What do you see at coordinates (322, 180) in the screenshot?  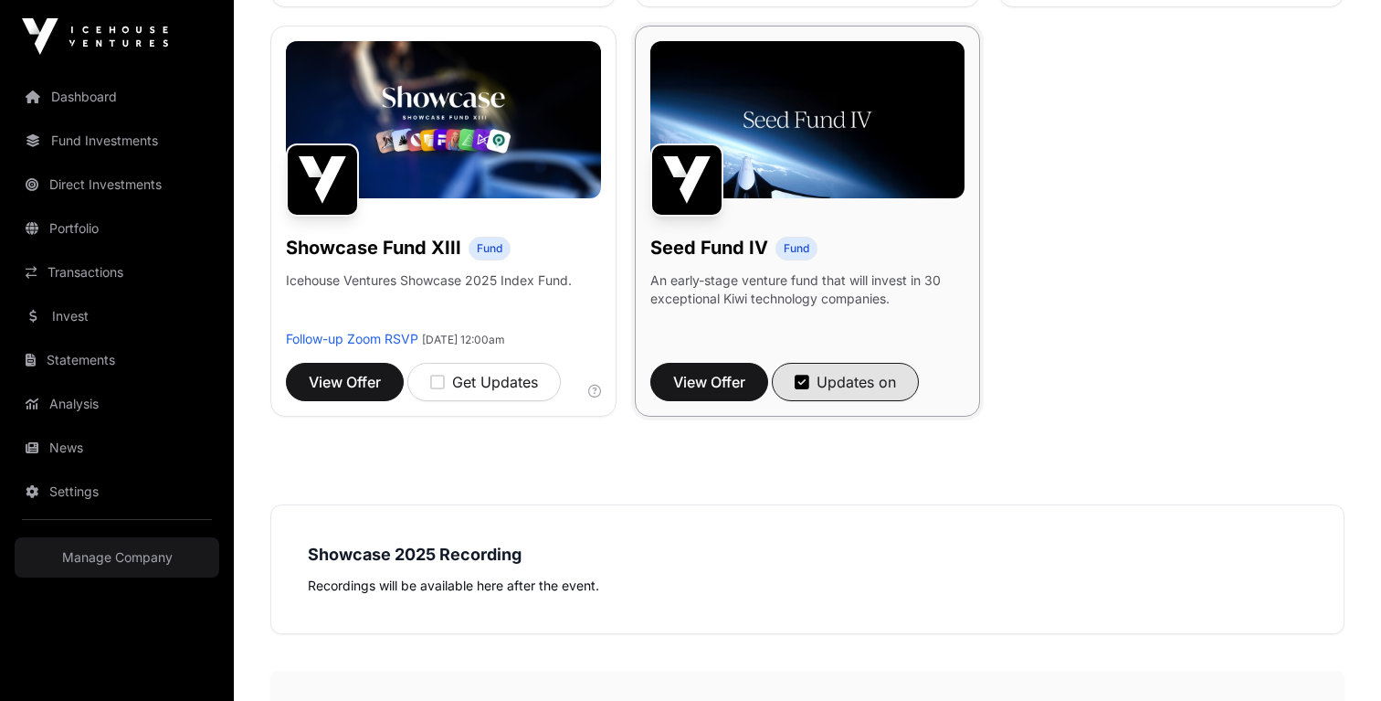 I see `img: Showcase Fund XIII` at bounding box center [322, 180].